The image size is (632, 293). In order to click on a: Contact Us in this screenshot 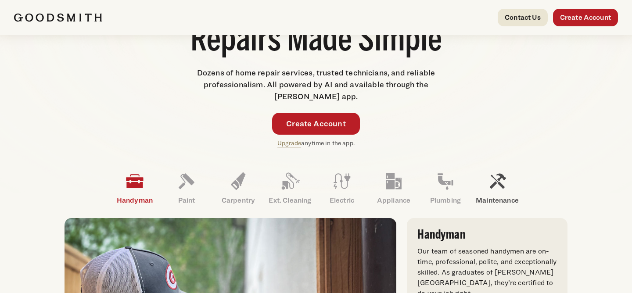, I will do `click(522, 18)`.